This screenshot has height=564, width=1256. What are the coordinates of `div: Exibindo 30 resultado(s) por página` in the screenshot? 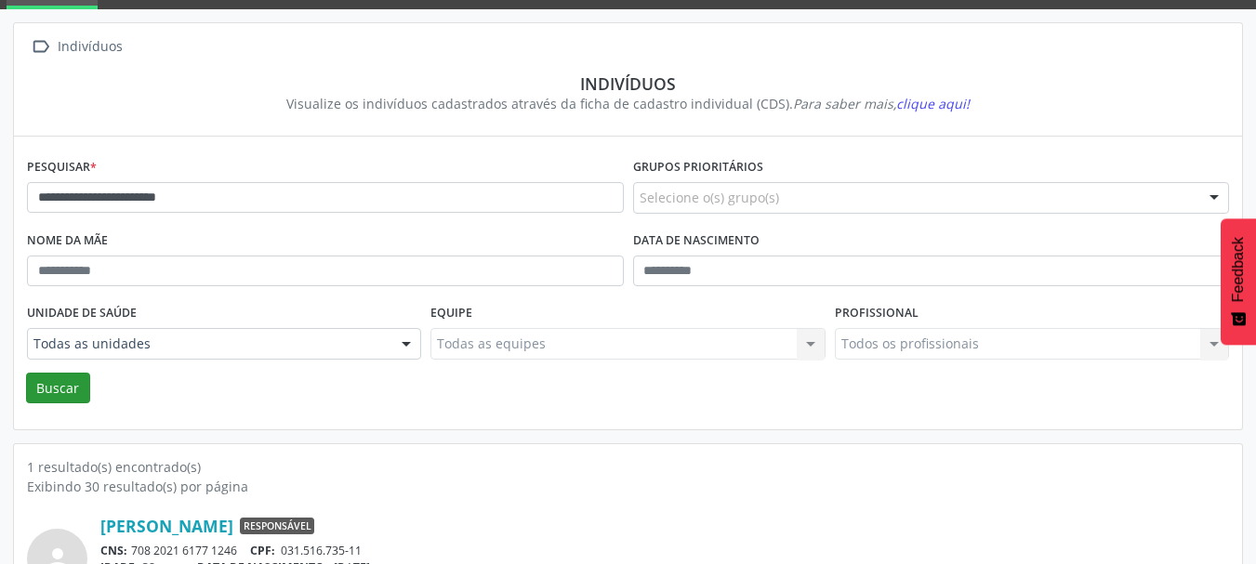 It's located at (627, 486).